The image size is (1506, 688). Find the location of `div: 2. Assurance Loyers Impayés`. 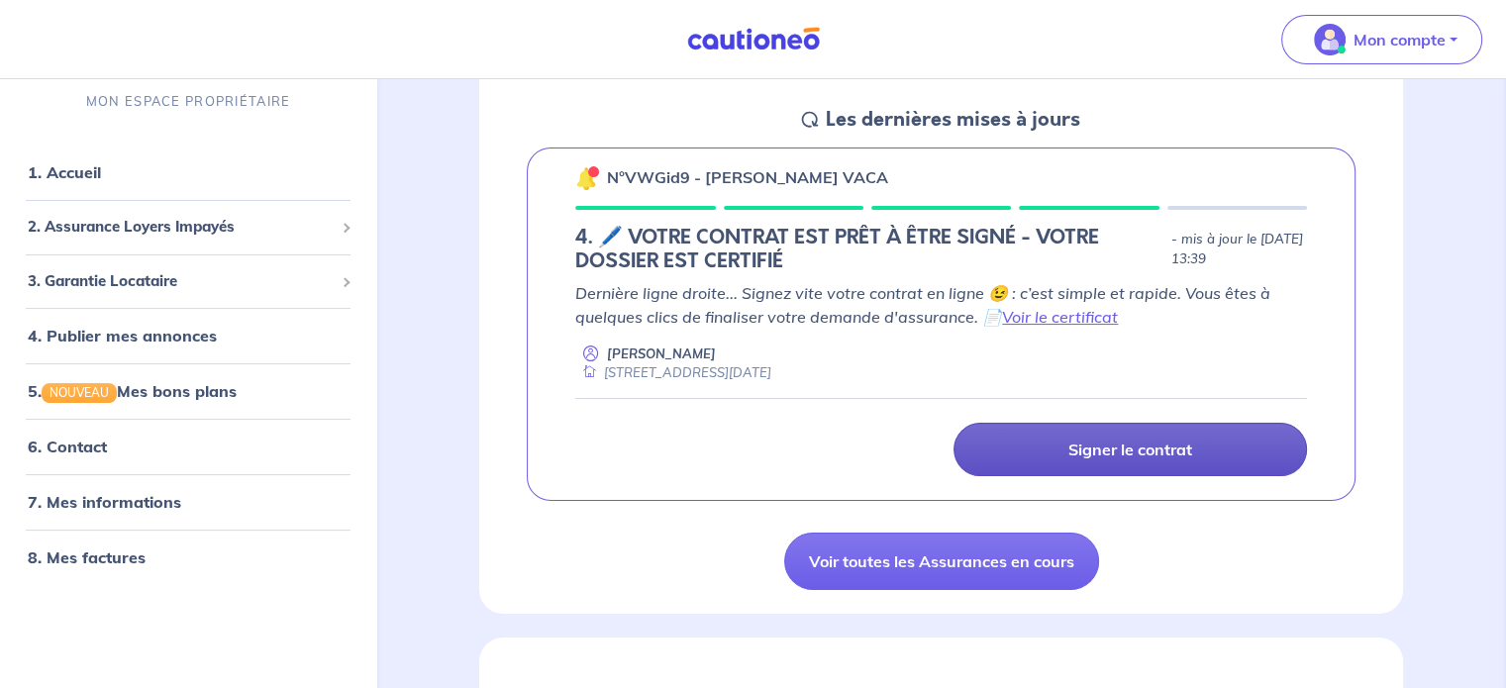

div: 2. Assurance Loyers Impayés is located at coordinates (188, 228).